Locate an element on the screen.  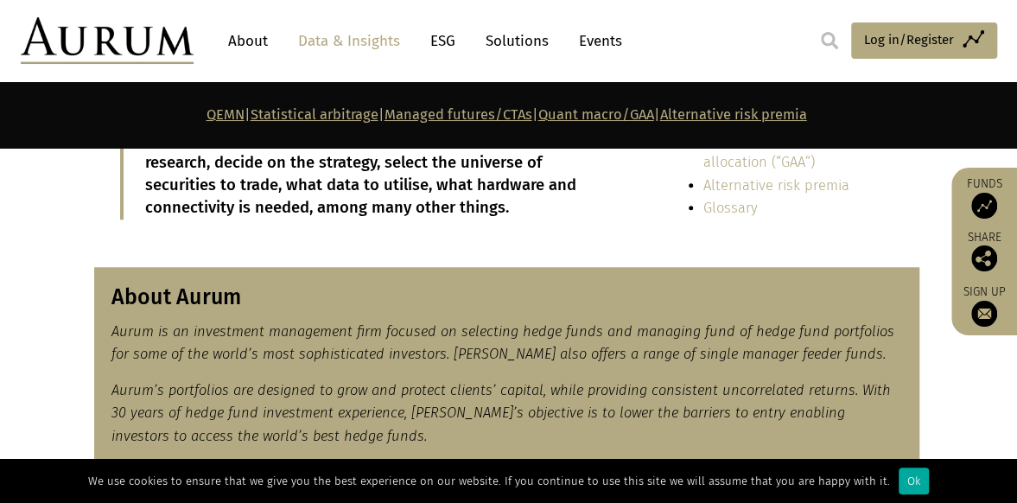
a: Statistical arbitrage is located at coordinates (315, 114).